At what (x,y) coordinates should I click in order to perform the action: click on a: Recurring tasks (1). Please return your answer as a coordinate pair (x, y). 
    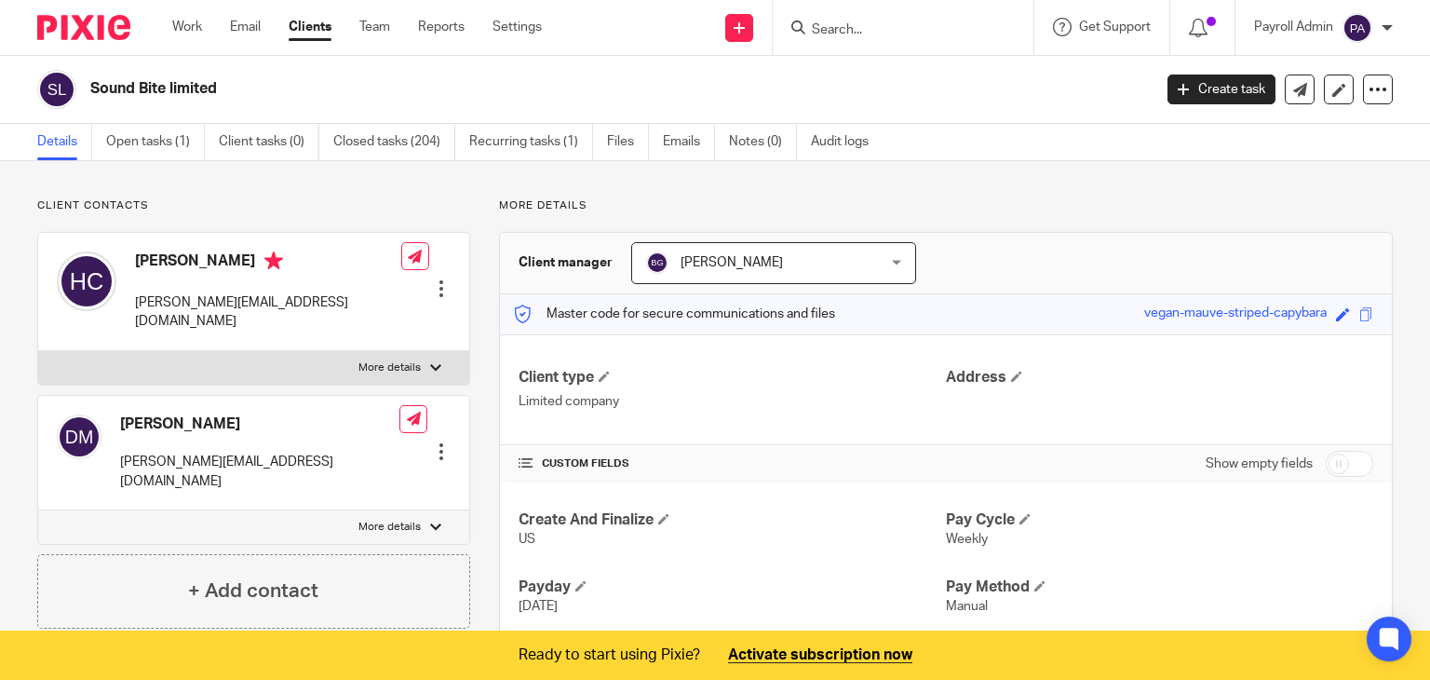
    Looking at the image, I should click on (531, 141).